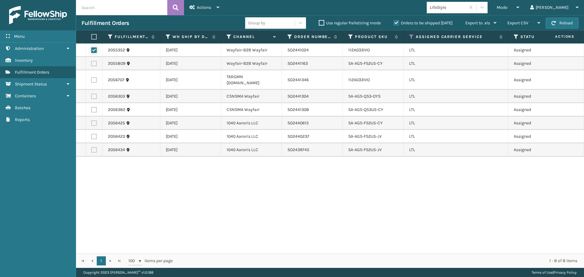  I want to click on a: SA-AGS-QS3-OYS, so click(364, 96).